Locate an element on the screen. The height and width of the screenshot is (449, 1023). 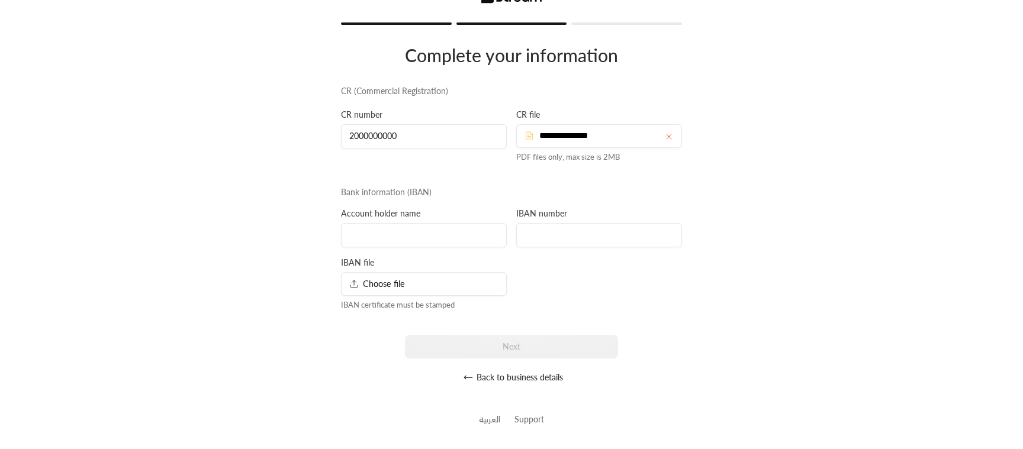
label: IBAN file is located at coordinates (358, 263).